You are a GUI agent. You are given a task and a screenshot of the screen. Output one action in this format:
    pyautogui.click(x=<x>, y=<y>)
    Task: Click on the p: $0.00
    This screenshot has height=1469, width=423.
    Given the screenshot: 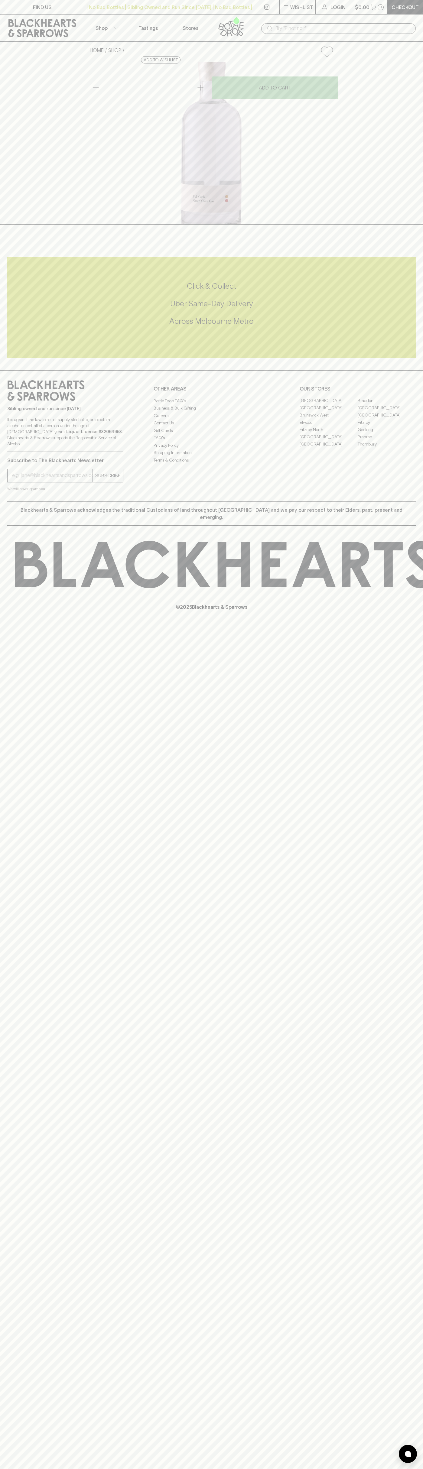 What is the action you would take?
    pyautogui.click(x=362, y=7)
    